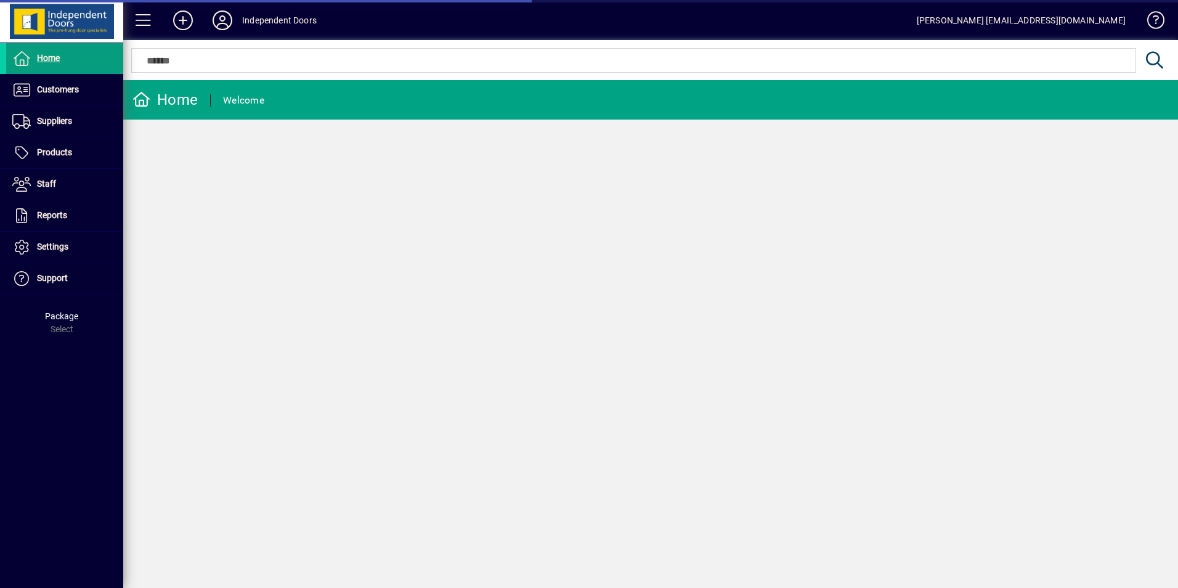  I want to click on span: Suppliers, so click(54, 121).